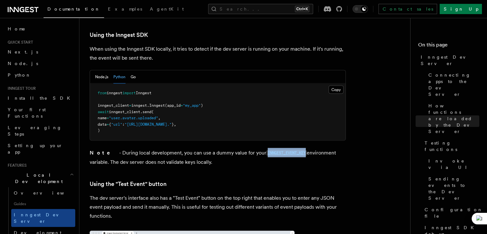 This screenshot has height=234, width=487. Describe the element at coordinates (454, 188) in the screenshot. I see `span: Sending events to the Dev Server` at that location.